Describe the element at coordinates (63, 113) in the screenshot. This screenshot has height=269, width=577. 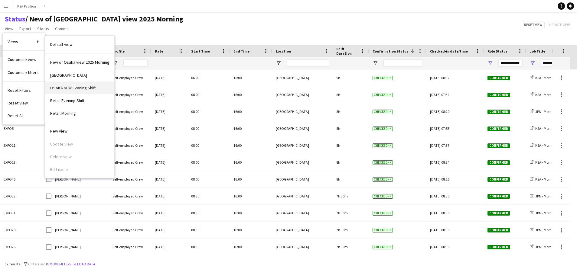
I see `span: Retail Morning` at that location.